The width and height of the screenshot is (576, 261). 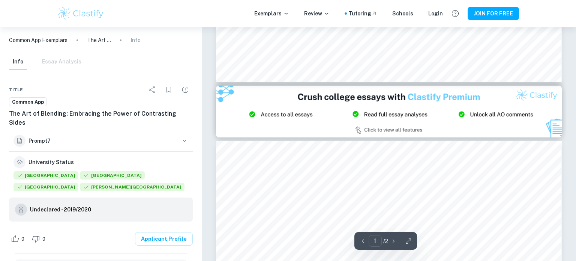 I want to click on div: Login, so click(x=436, y=14).